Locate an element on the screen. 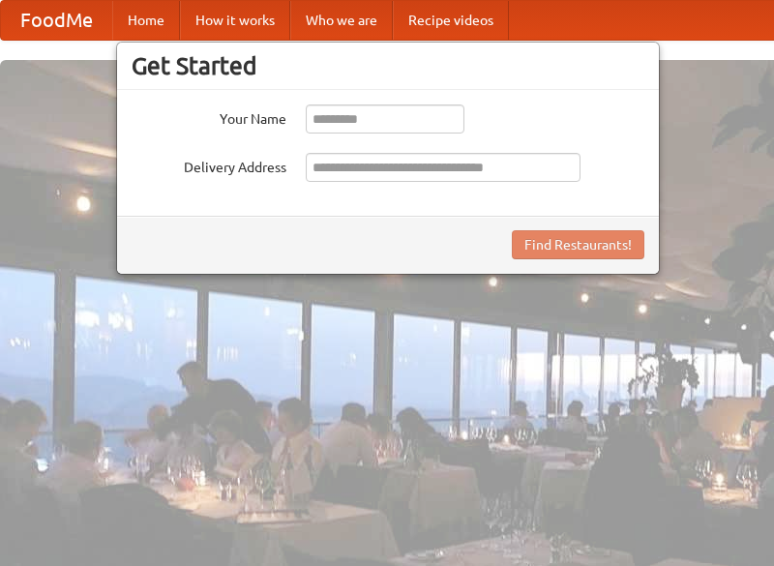 This screenshot has height=566, width=774. a: Who we are is located at coordinates (342, 20).